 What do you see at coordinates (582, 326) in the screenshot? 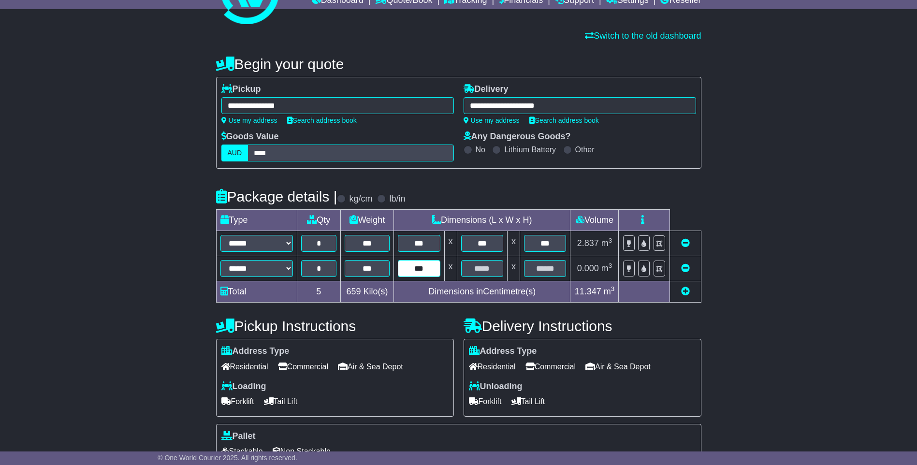
I see `h4: Delivery Instructions` at bounding box center [582, 326].